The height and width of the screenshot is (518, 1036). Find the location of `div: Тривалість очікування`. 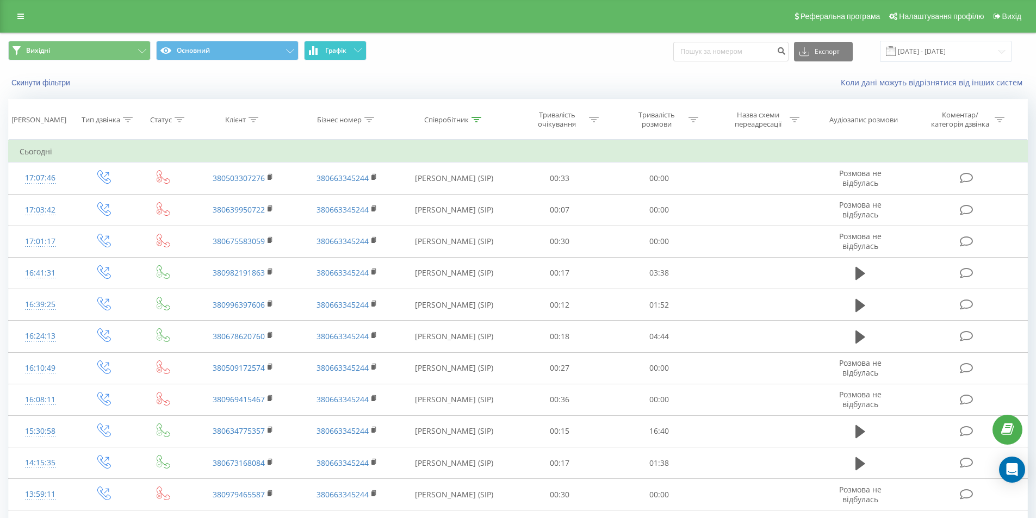

div: Тривалість очікування is located at coordinates (557, 120).